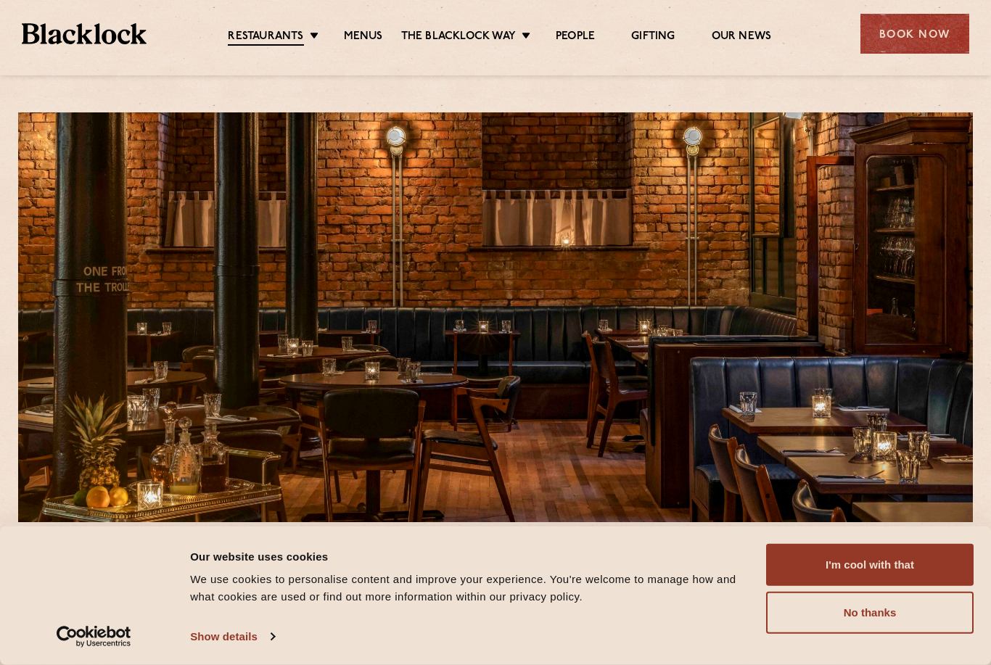  Describe the element at coordinates (870, 613) in the screenshot. I see `button: No thanks` at that location.